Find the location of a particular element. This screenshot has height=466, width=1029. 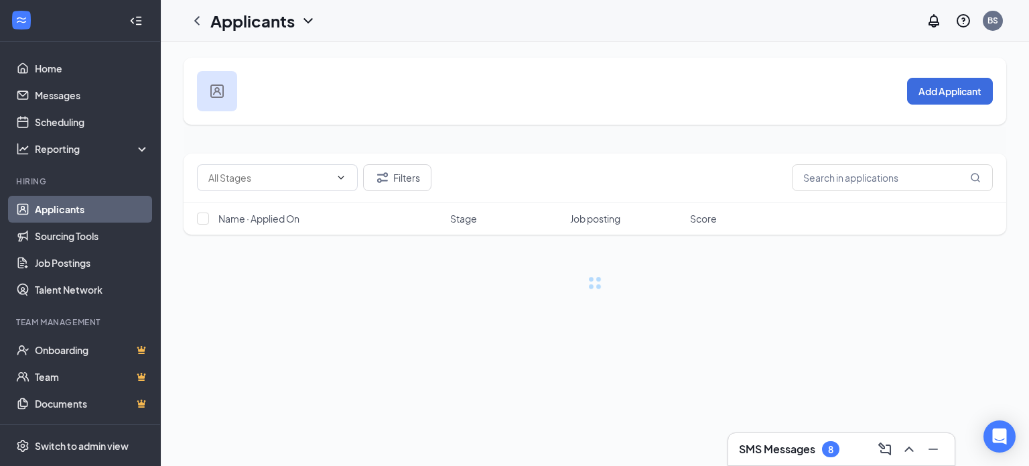

div: Switch to admin view is located at coordinates (82, 445).